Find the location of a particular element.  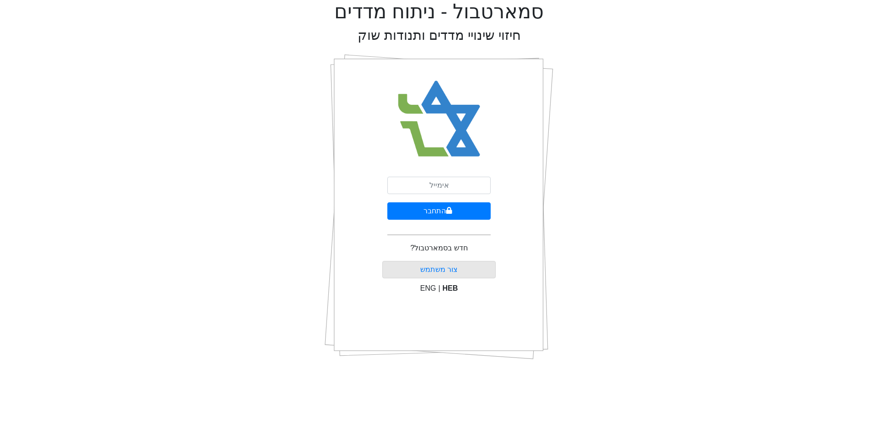

p: חדש בסמארטבול? is located at coordinates (439, 248).